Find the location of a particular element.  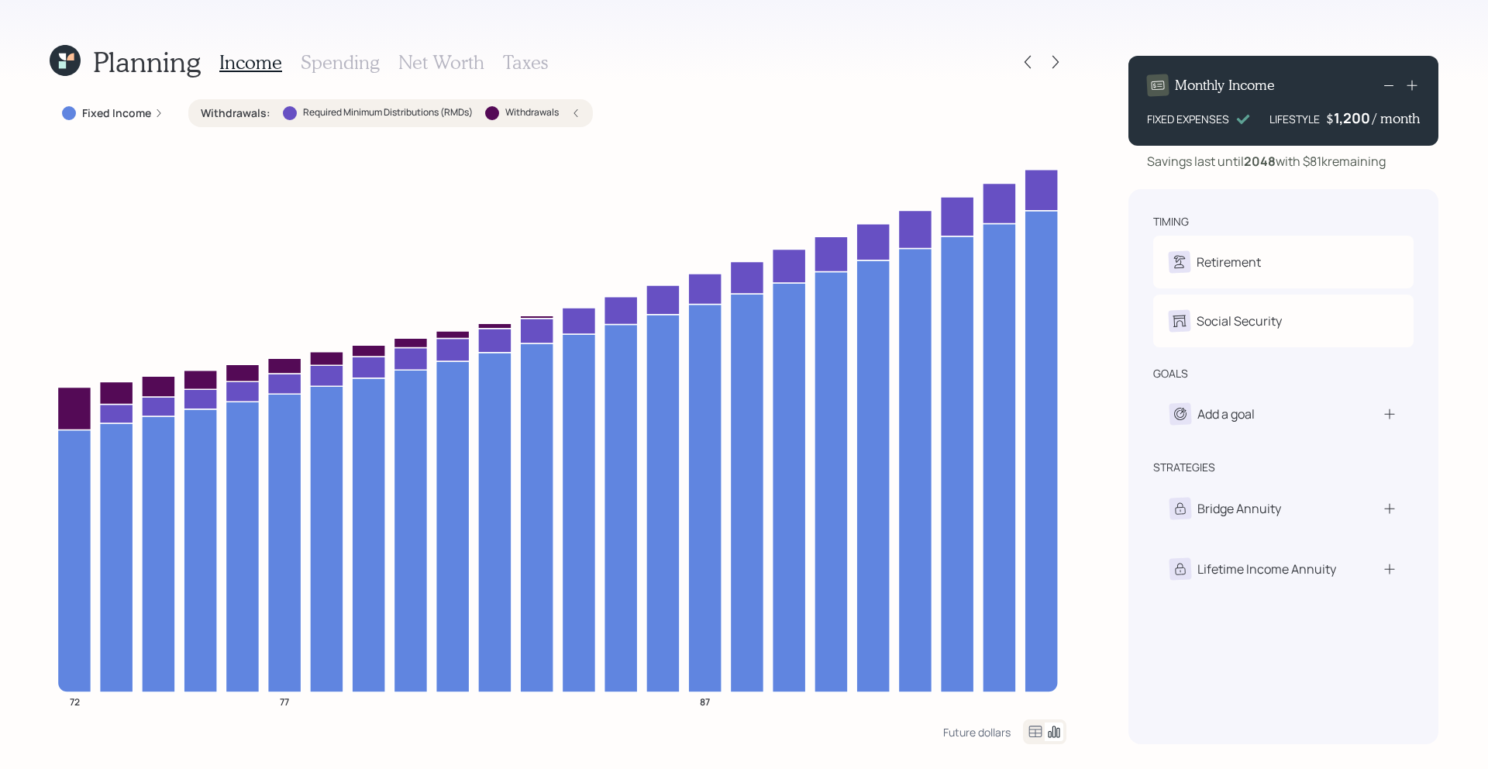

div: timing is located at coordinates (1171, 222).